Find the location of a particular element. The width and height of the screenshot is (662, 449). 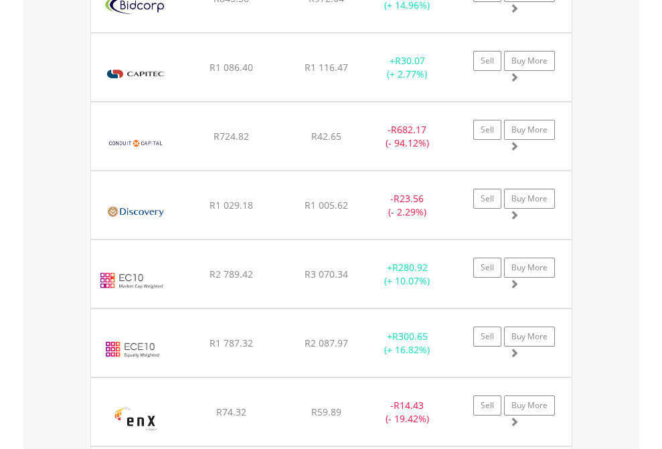

span: R14.43 is located at coordinates (408, 405).